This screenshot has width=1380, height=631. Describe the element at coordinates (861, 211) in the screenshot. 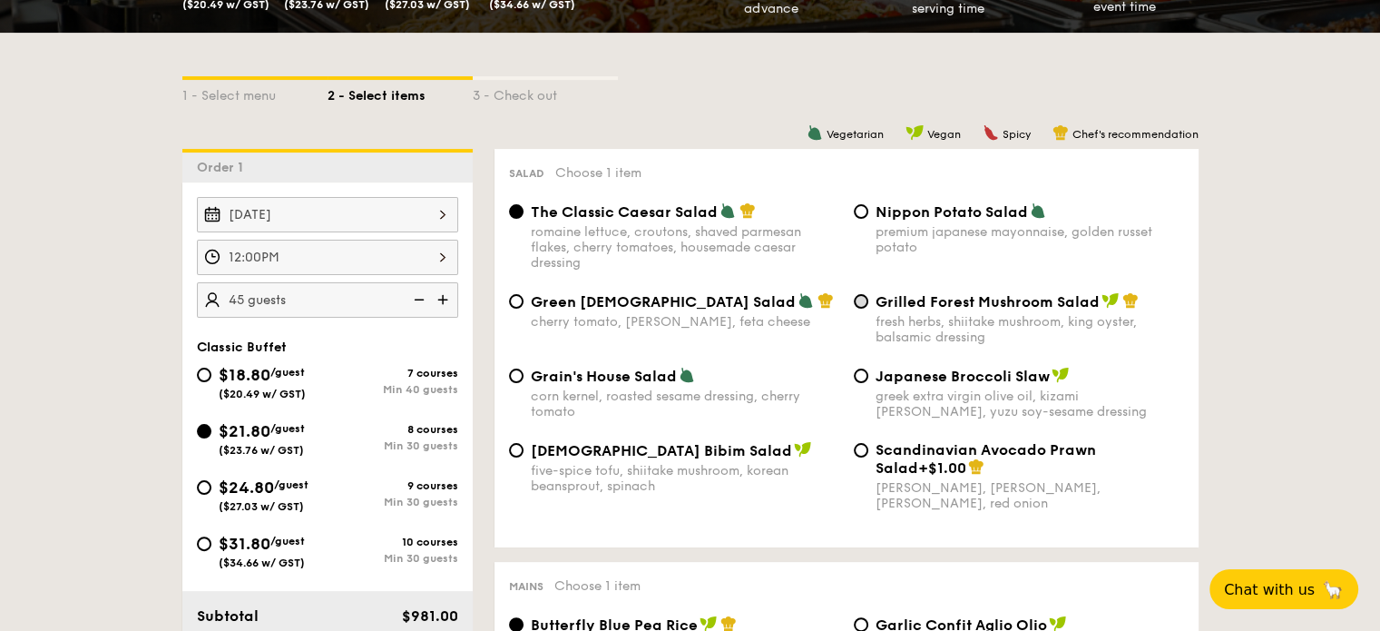

I see `input: Nippon Potato Saladpremium japanese mayonnaise, golden russet potato` at that location.